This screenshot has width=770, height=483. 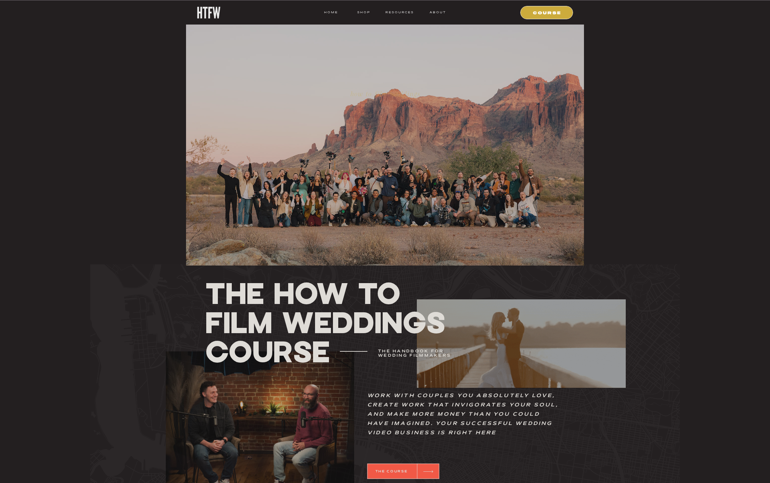 I want to click on nav: ABOUT, so click(x=437, y=12).